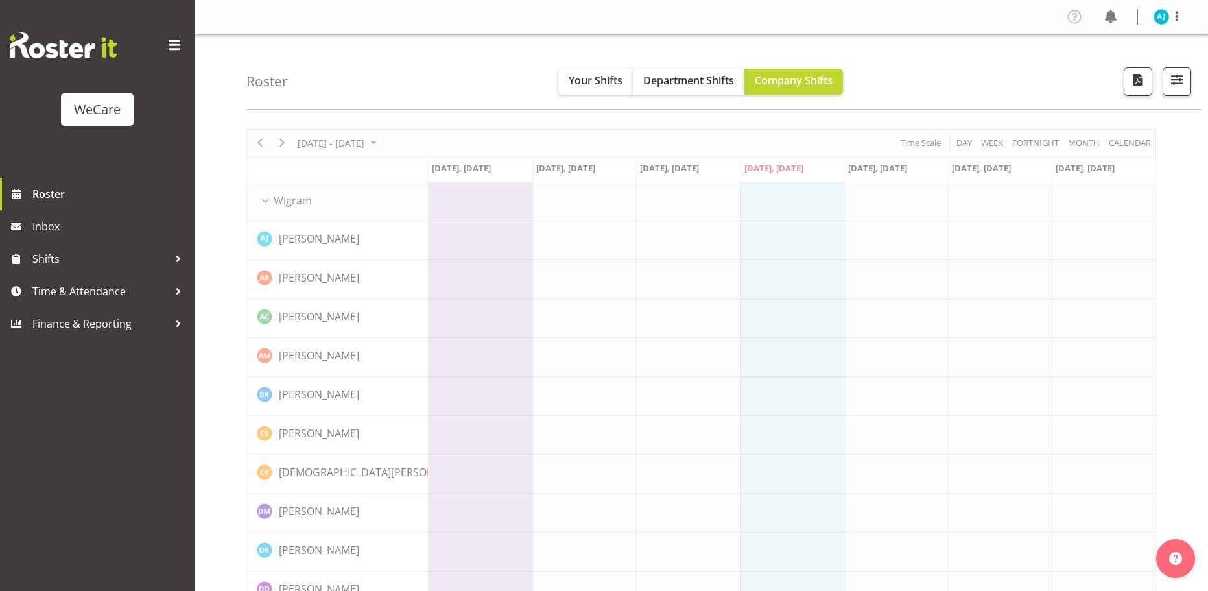 This screenshot has height=591, width=1208. I want to click on button: Filter Shifts, so click(1177, 82).